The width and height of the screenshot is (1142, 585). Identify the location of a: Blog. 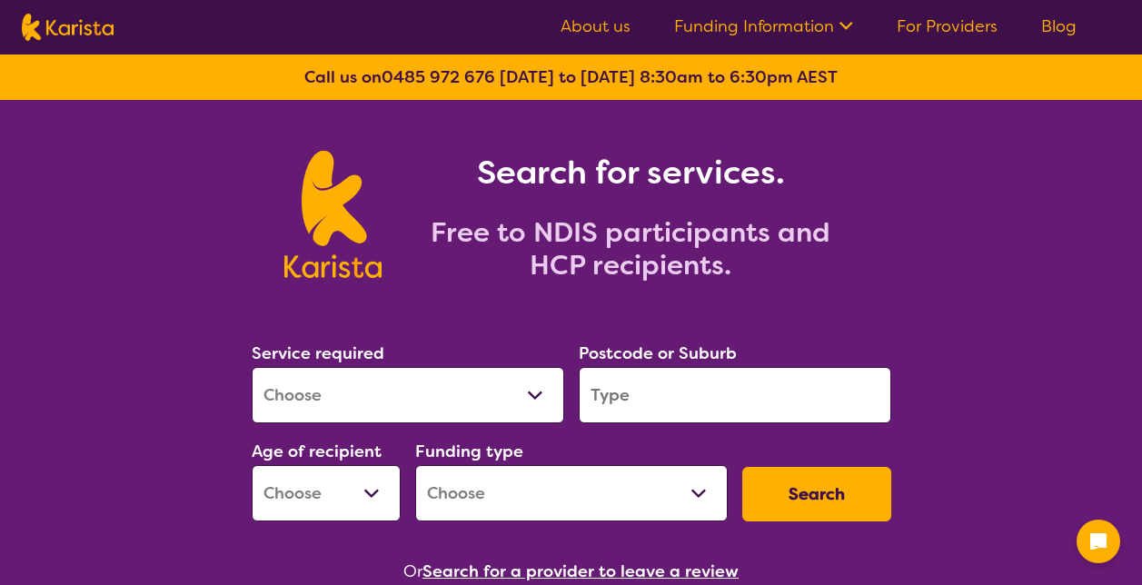
(1059, 26).